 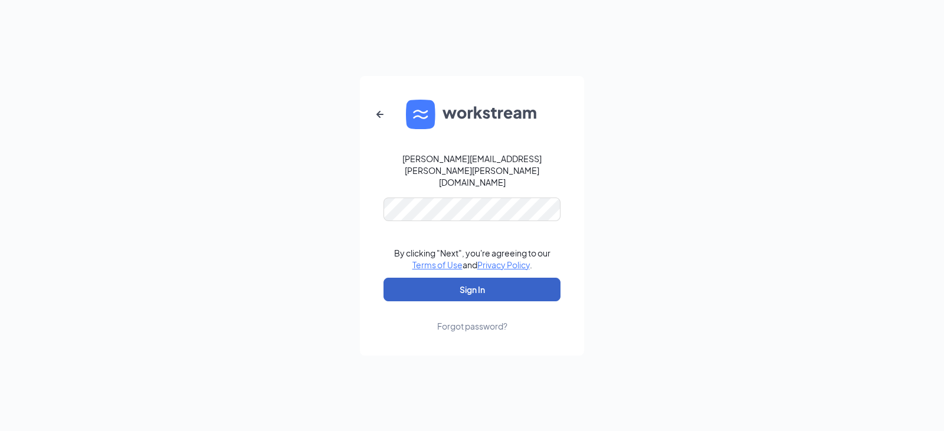 I want to click on svg: ArrowLeftNew, so click(x=380, y=114).